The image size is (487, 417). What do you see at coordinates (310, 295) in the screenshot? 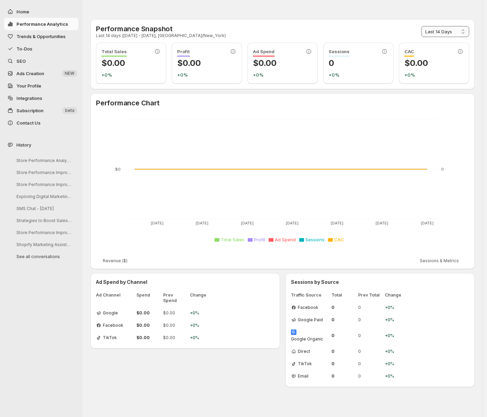
I see `span: Traffic Source` at bounding box center [310, 295].